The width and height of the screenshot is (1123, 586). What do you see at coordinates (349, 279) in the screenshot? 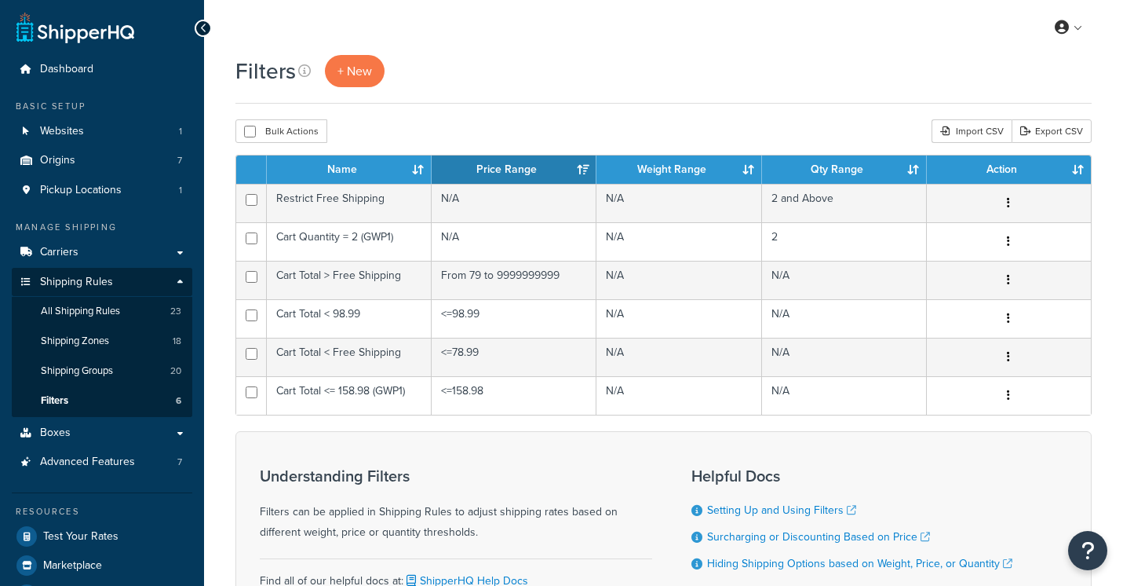
I see `td: Cart Total > Free Shipping` at bounding box center [349, 279].